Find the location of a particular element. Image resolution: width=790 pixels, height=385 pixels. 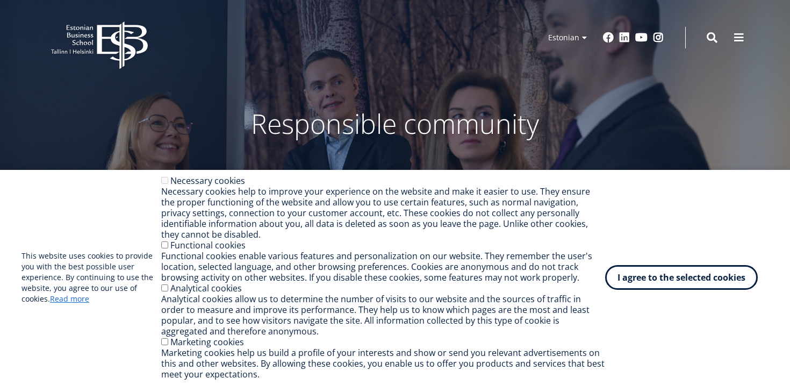

button: I agree to the selected cookies is located at coordinates (682, 277).